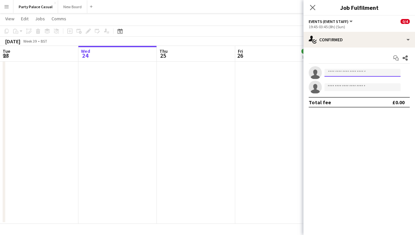 The width and height of the screenshot is (415, 235). Describe the element at coordinates (25, 19) in the screenshot. I see `span: Edit` at that location.